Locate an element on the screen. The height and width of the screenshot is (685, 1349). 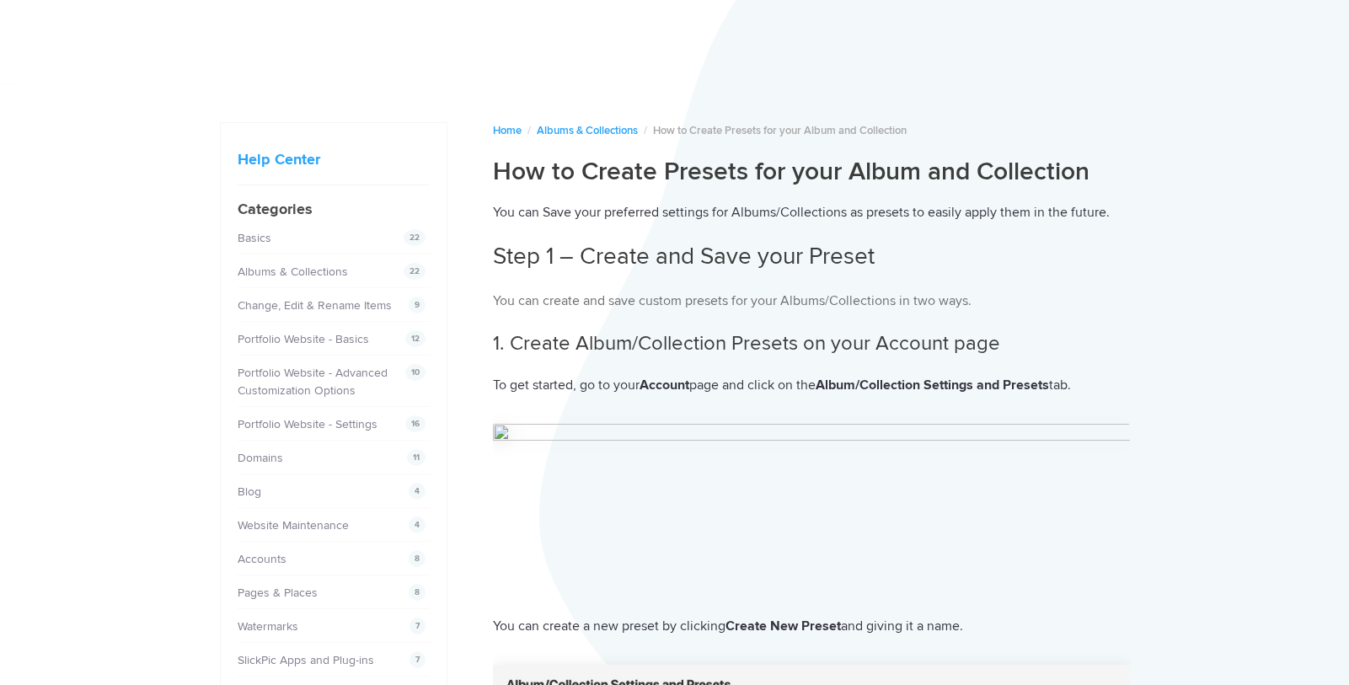
h1: How to Create Presets for your Album and Collection is located at coordinates (811, 172).